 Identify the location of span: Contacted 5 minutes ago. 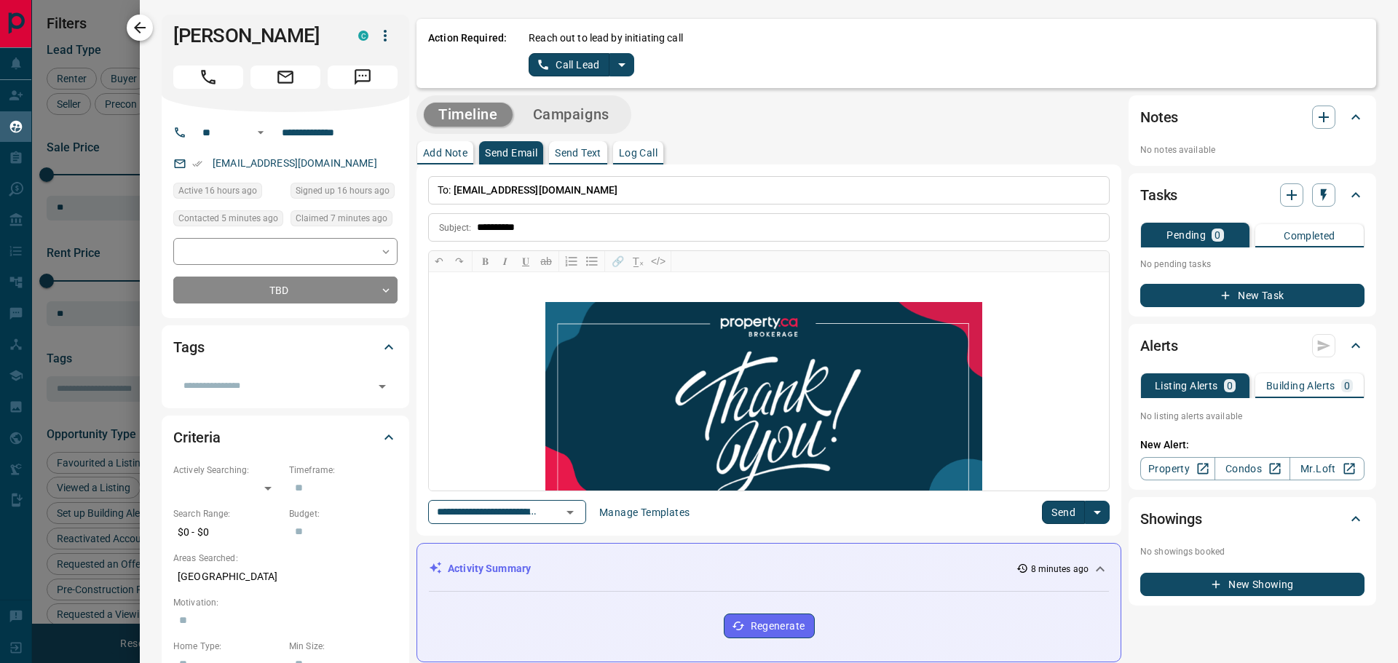
(228, 218).